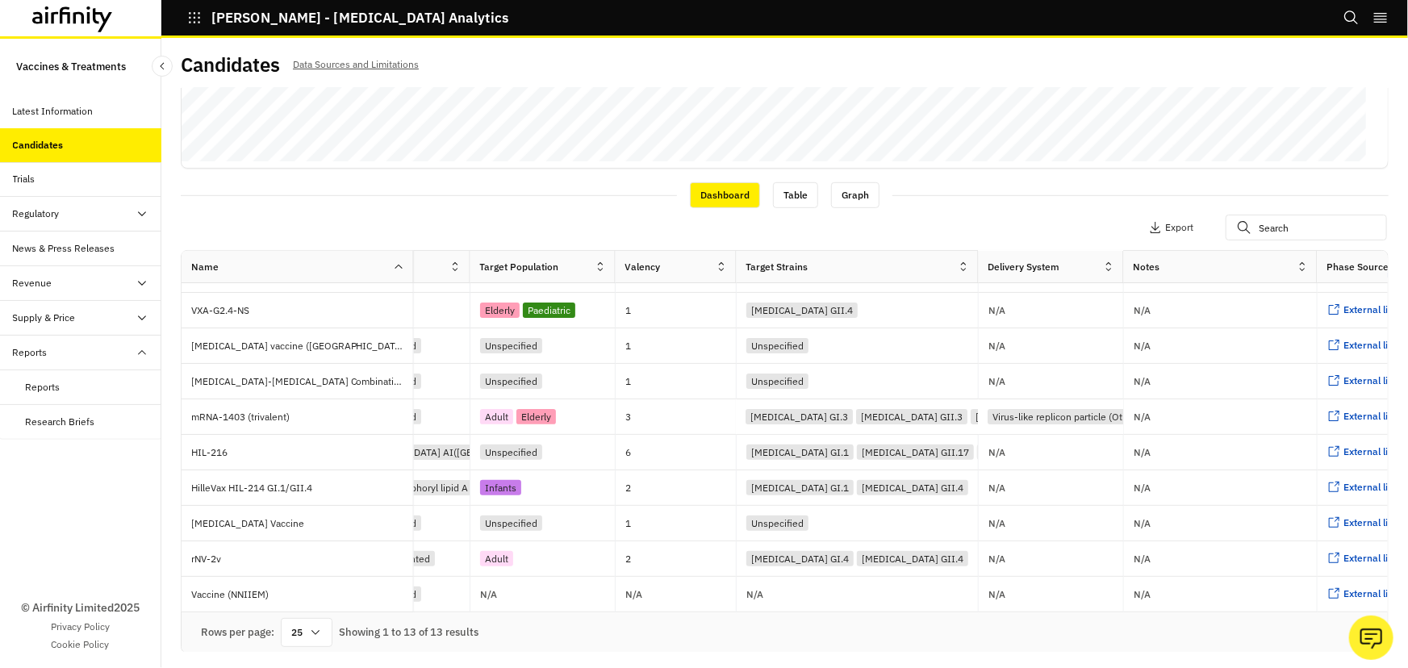 This screenshot has height=668, width=1408. Describe the element at coordinates (162, 66) in the screenshot. I see `button: Close Sidebar` at that location.